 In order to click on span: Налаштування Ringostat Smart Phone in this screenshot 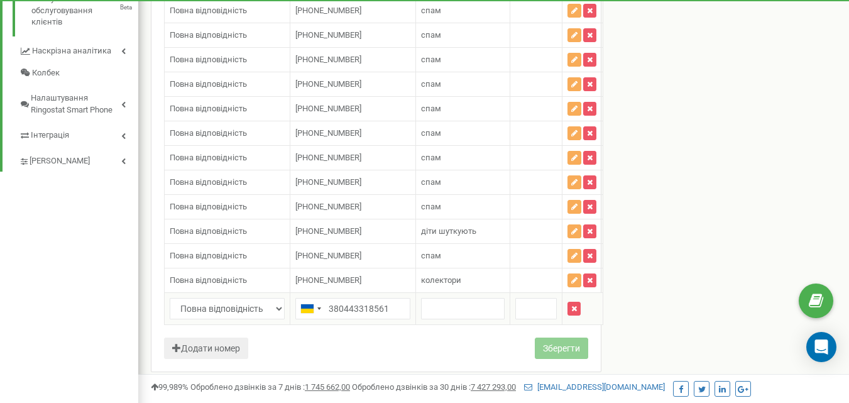, I will do `click(76, 104)`.